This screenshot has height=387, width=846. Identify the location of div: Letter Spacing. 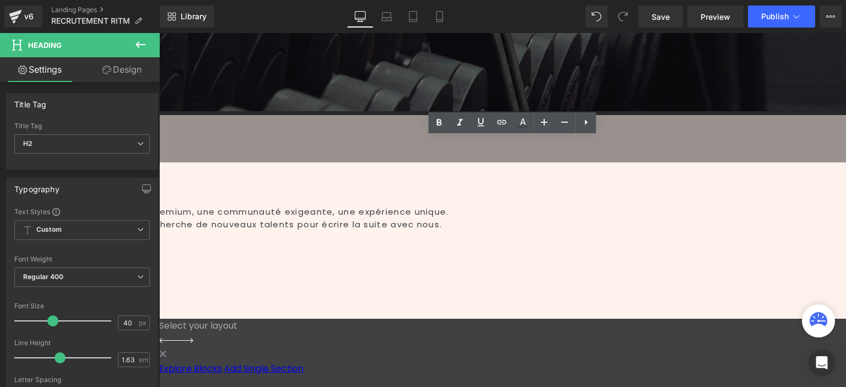
(82, 380).